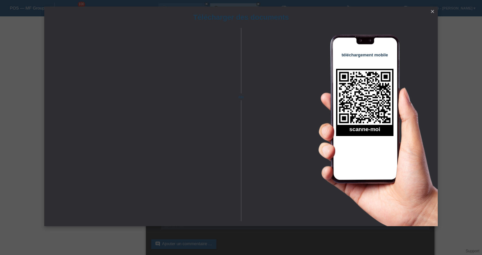  I want to click on h2: scanne-moi, so click(365, 131).